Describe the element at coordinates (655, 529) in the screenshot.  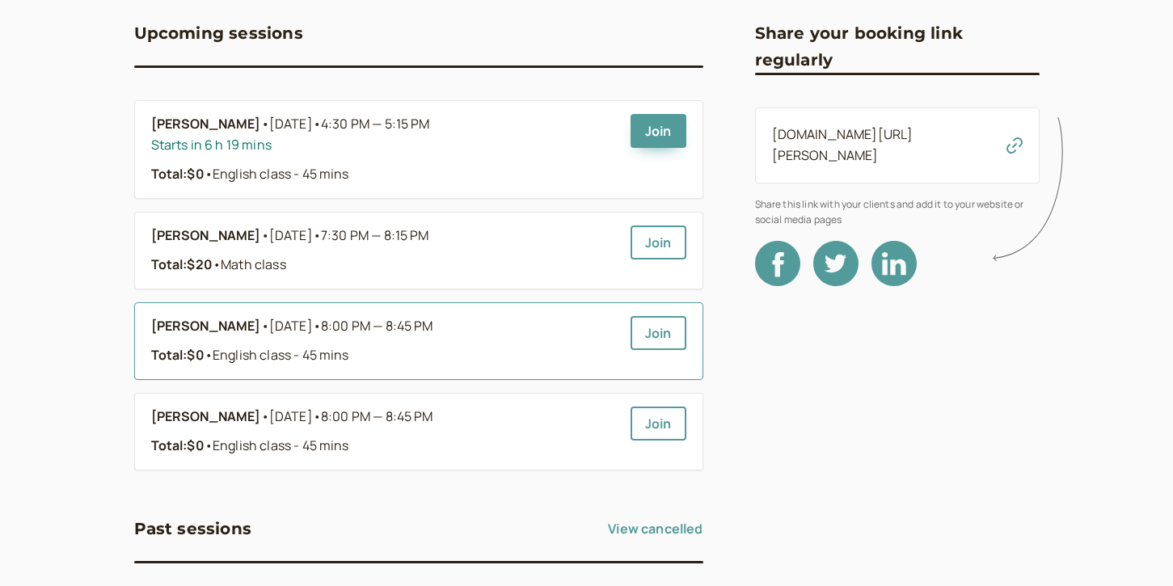
I see `a: View cancelled` at that location.